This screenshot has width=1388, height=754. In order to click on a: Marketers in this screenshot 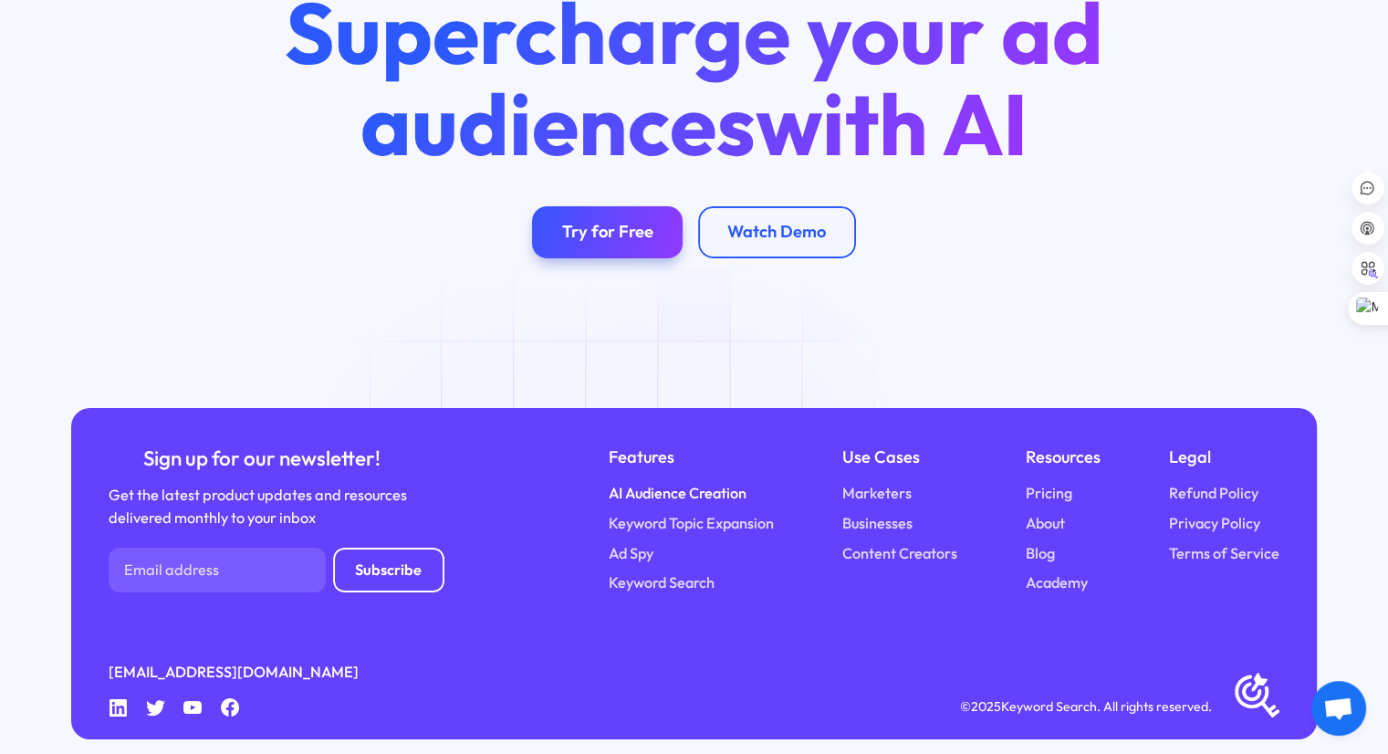, I will do `click(877, 493)`.